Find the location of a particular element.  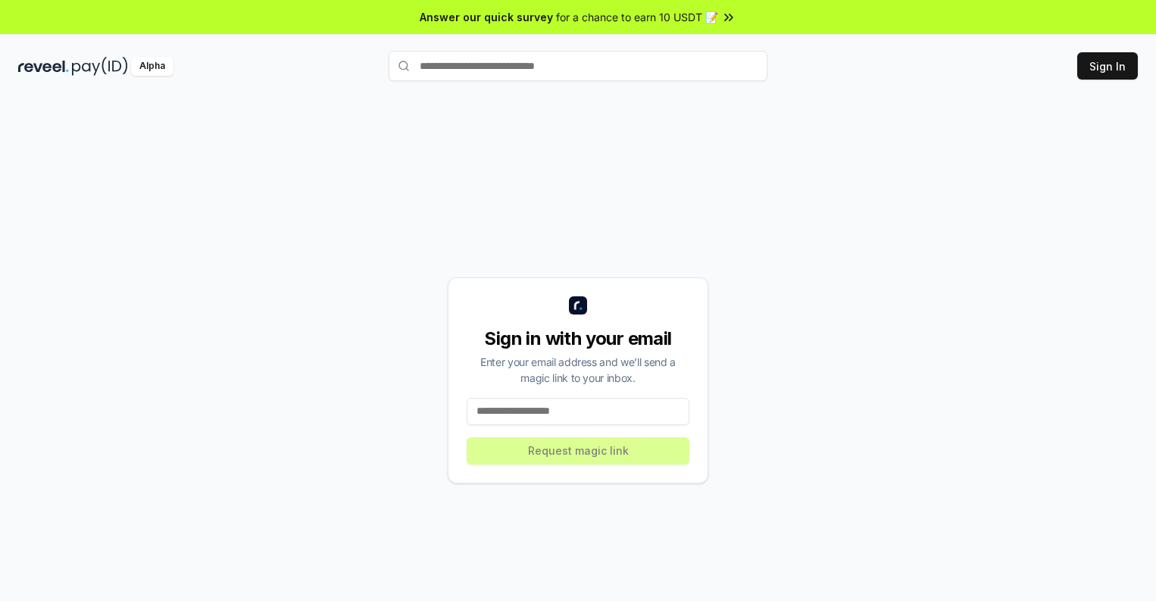

img: reveel_dark is located at coordinates (43, 66).